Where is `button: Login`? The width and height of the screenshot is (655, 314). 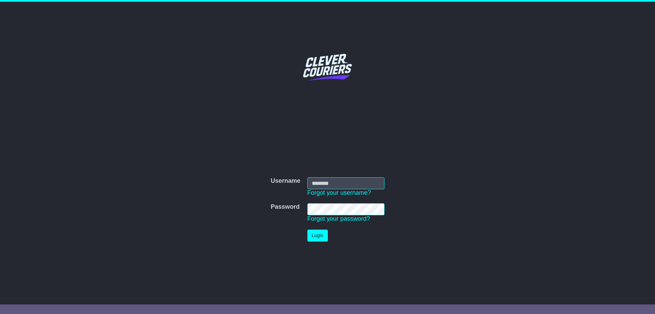 button: Login is located at coordinates (318, 235).